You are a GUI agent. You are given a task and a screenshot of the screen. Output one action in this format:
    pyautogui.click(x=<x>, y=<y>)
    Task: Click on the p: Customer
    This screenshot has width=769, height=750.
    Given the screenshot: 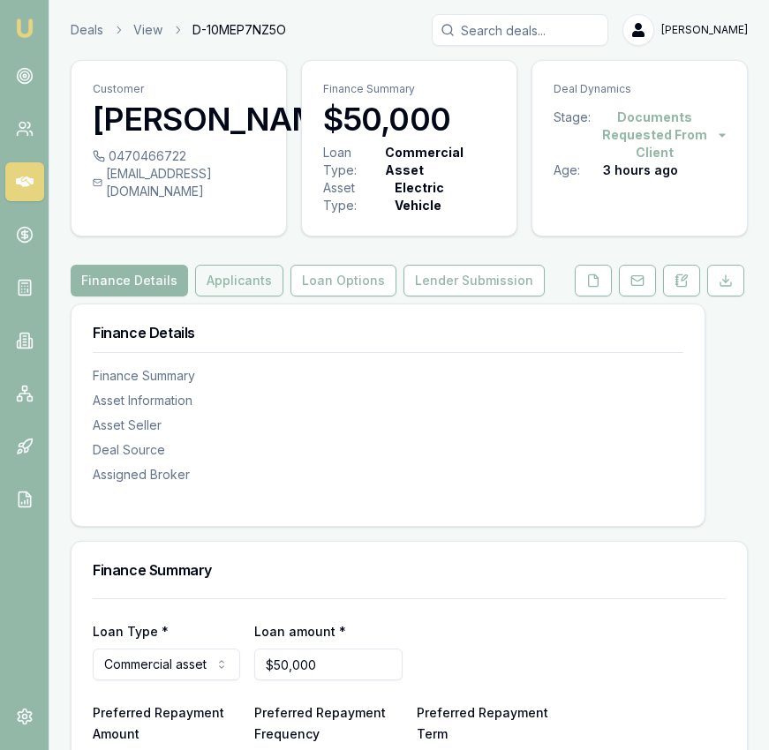 What is the action you would take?
    pyautogui.click(x=178, y=89)
    